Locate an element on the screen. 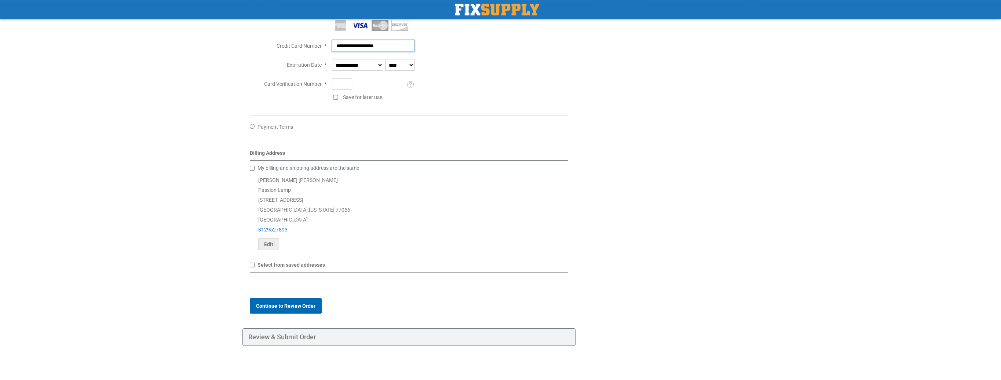  span: Credit Card Number is located at coordinates (299, 46).